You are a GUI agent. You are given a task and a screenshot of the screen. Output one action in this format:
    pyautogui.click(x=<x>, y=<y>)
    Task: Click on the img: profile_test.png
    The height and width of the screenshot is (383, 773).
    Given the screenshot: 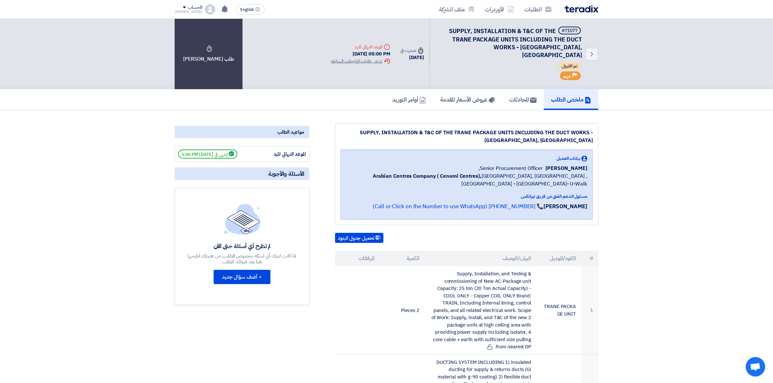 What is the action you would take?
    pyautogui.click(x=210, y=9)
    